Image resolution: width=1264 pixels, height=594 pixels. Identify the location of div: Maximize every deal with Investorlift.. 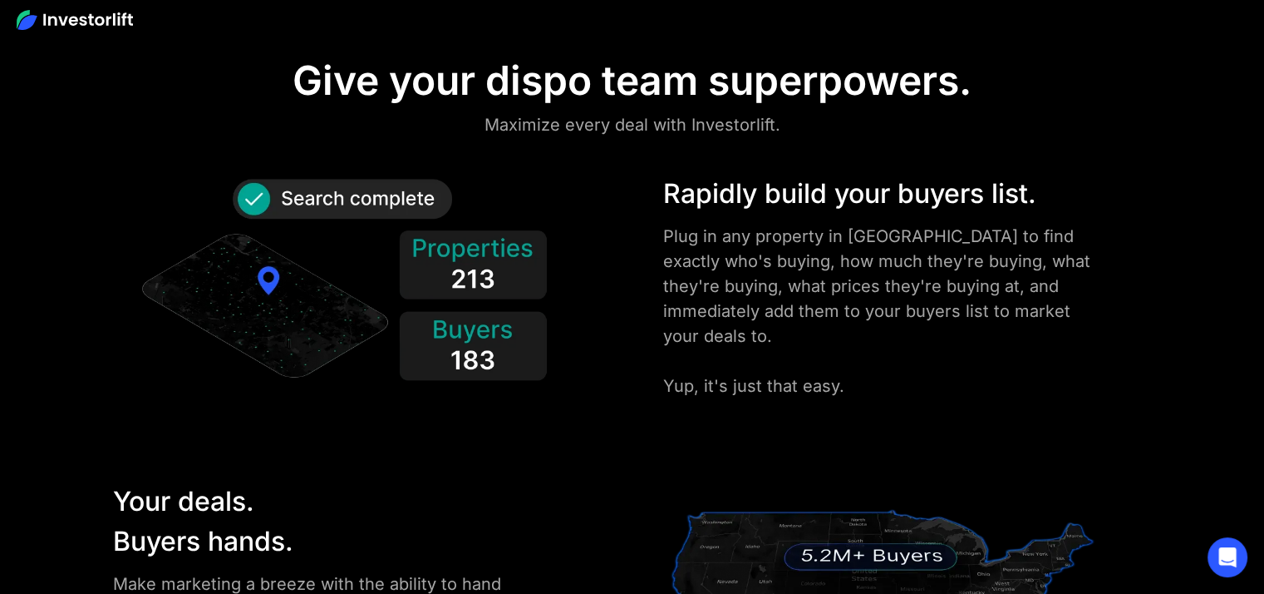
(633, 125).